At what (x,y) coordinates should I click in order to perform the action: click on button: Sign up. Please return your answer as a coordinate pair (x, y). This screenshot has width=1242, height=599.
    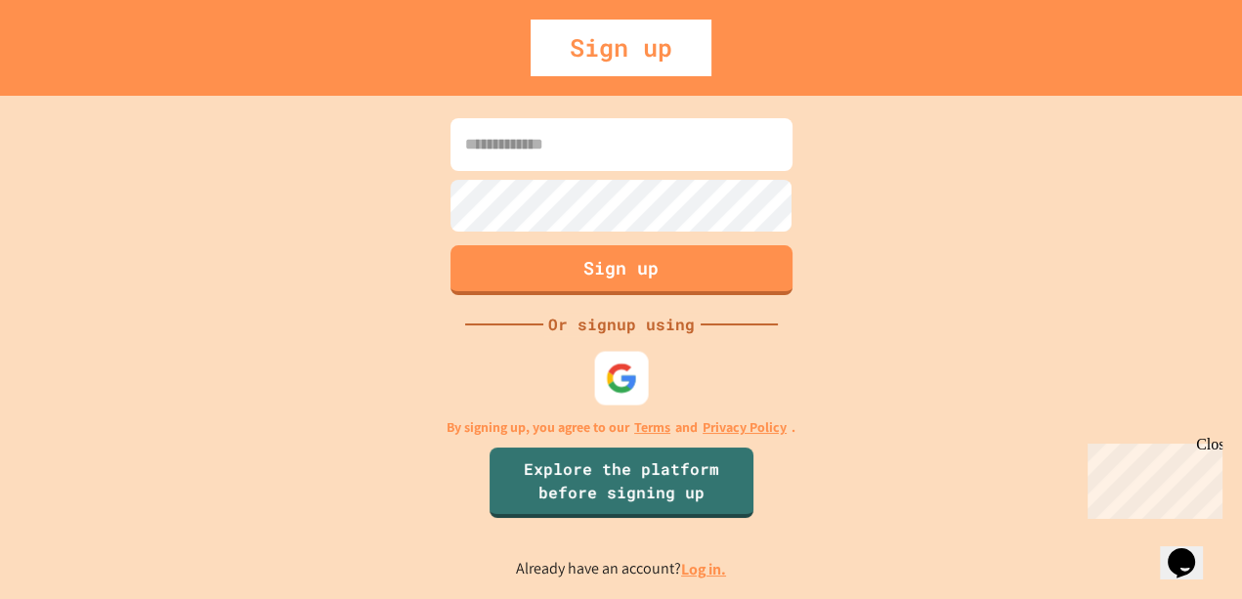
    Looking at the image, I should click on (622, 270).